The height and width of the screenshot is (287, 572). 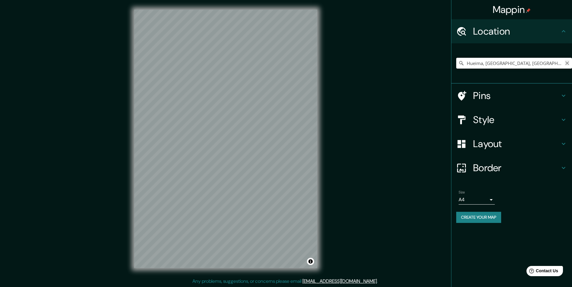 I want to click on canvas: Map, so click(x=225, y=139).